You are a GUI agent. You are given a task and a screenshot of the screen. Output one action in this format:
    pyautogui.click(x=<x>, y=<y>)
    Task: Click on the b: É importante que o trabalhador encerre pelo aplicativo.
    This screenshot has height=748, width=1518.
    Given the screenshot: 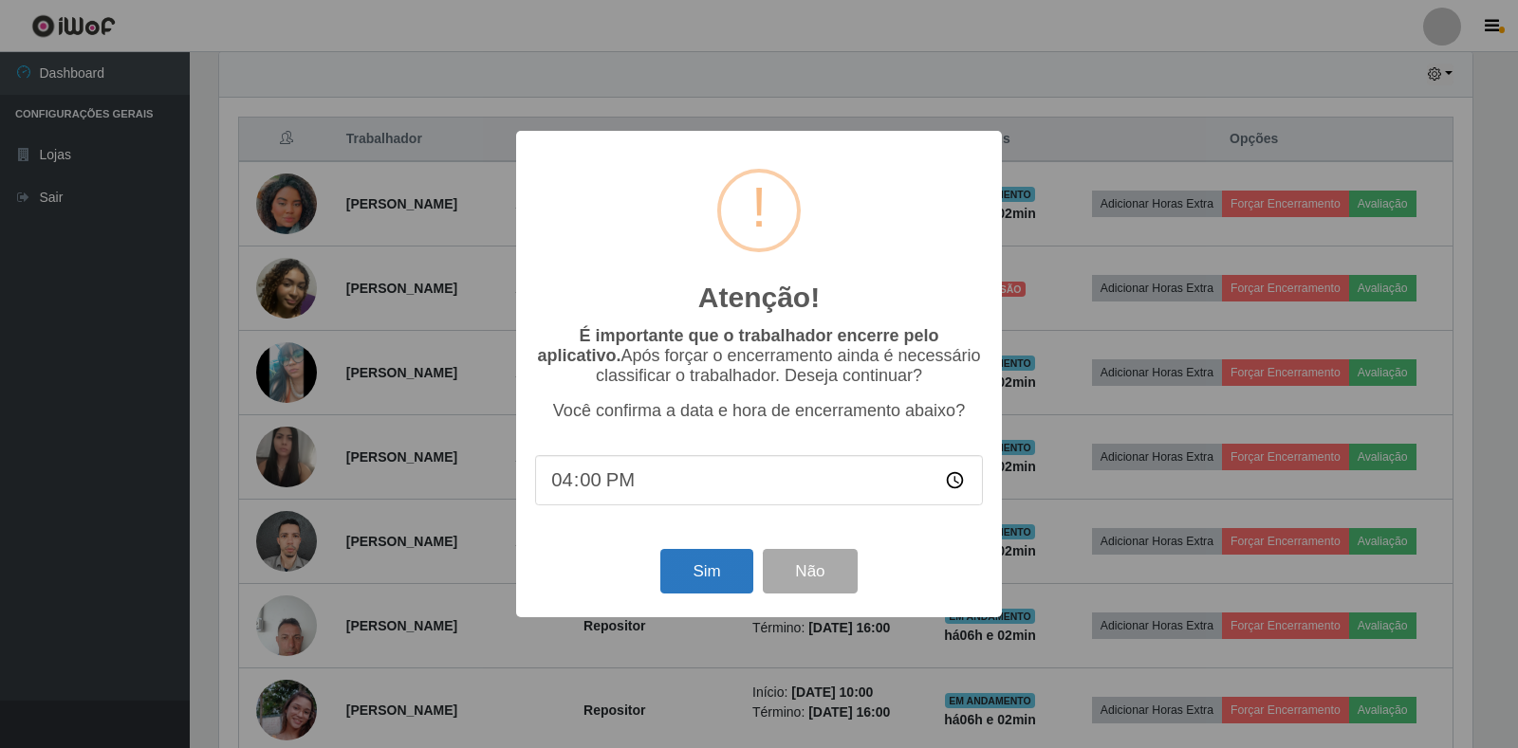 What is the action you would take?
    pyautogui.click(x=737, y=345)
    